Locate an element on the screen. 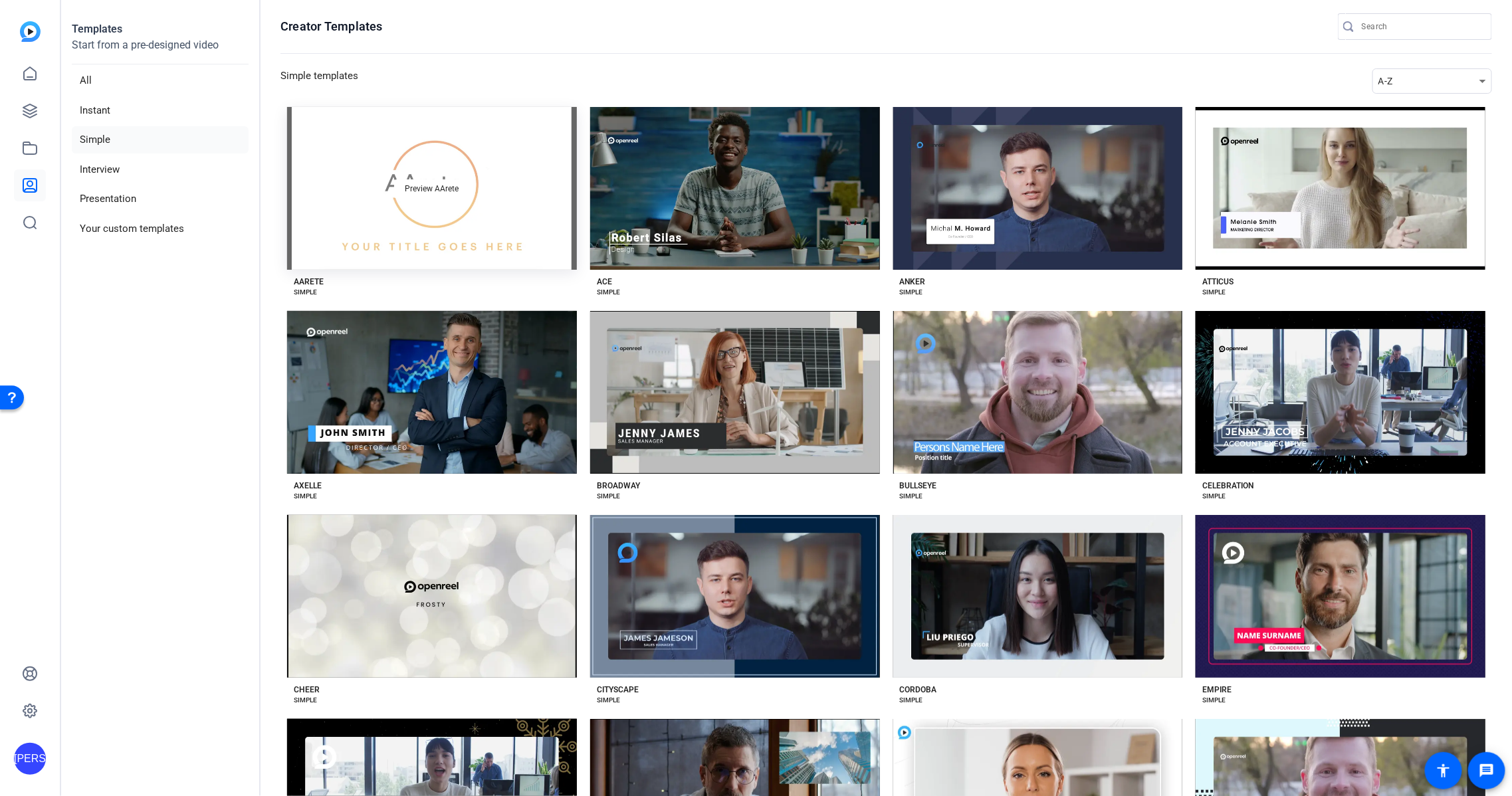 The height and width of the screenshot is (796, 1512). h1: Creator Templates is located at coordinates (332, 26).